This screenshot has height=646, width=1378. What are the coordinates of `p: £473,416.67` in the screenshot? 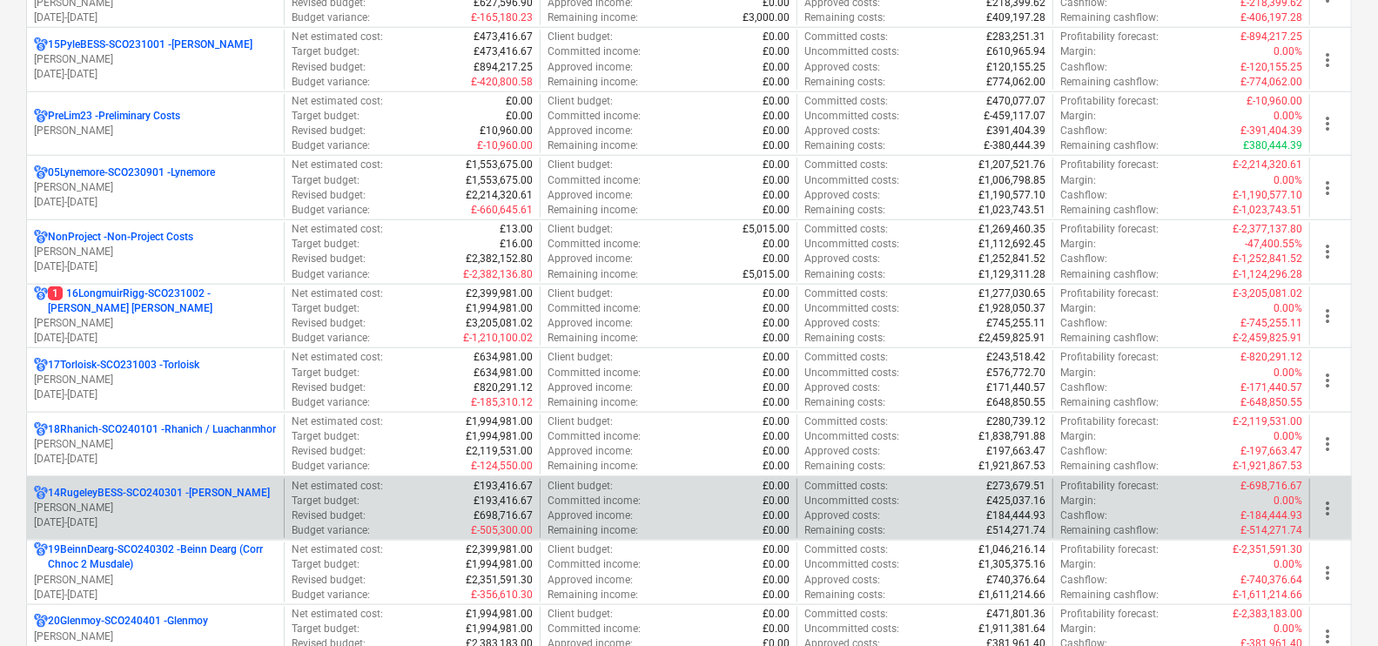 It's located at (503, 51).